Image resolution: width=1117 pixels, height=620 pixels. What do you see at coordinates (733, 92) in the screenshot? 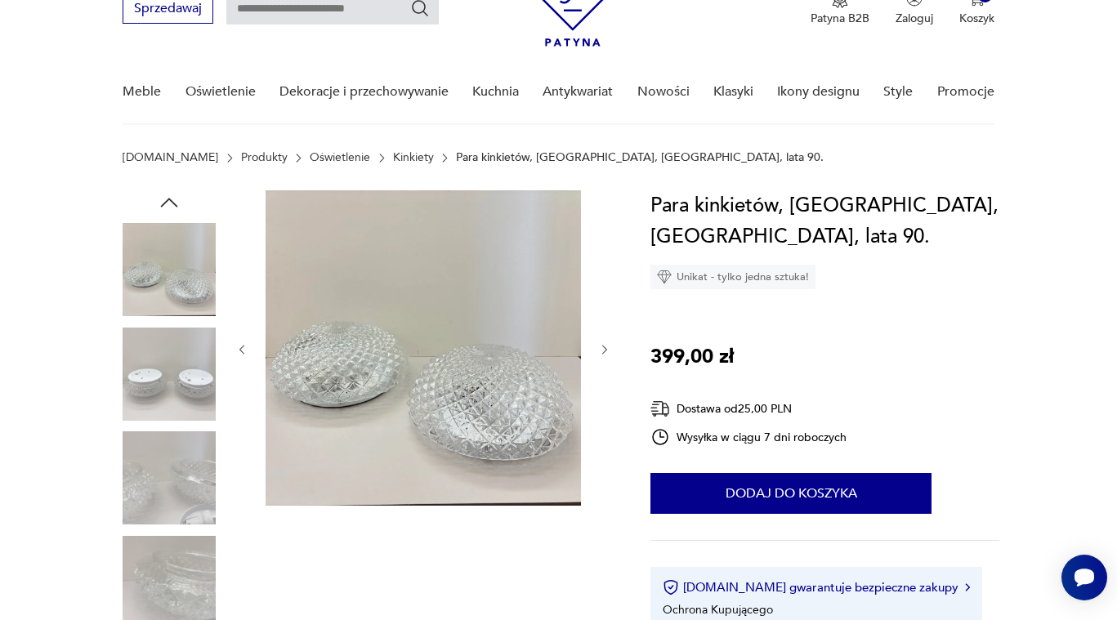
I see `a: Klasyki` at bounding box center [733, 92].